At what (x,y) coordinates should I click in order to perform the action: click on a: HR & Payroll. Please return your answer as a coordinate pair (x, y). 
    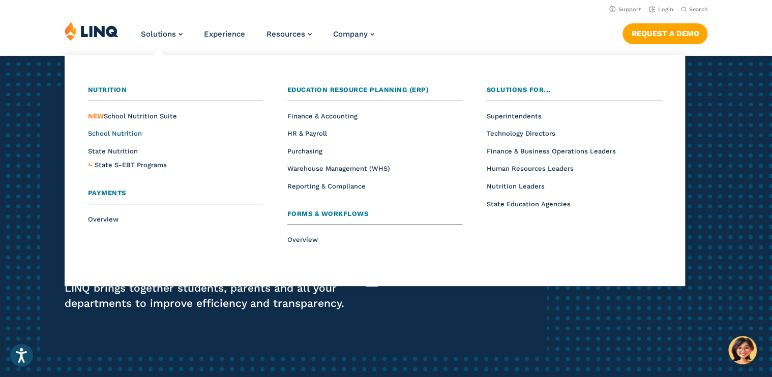
    Looking at the image, I should click on (307, 133).